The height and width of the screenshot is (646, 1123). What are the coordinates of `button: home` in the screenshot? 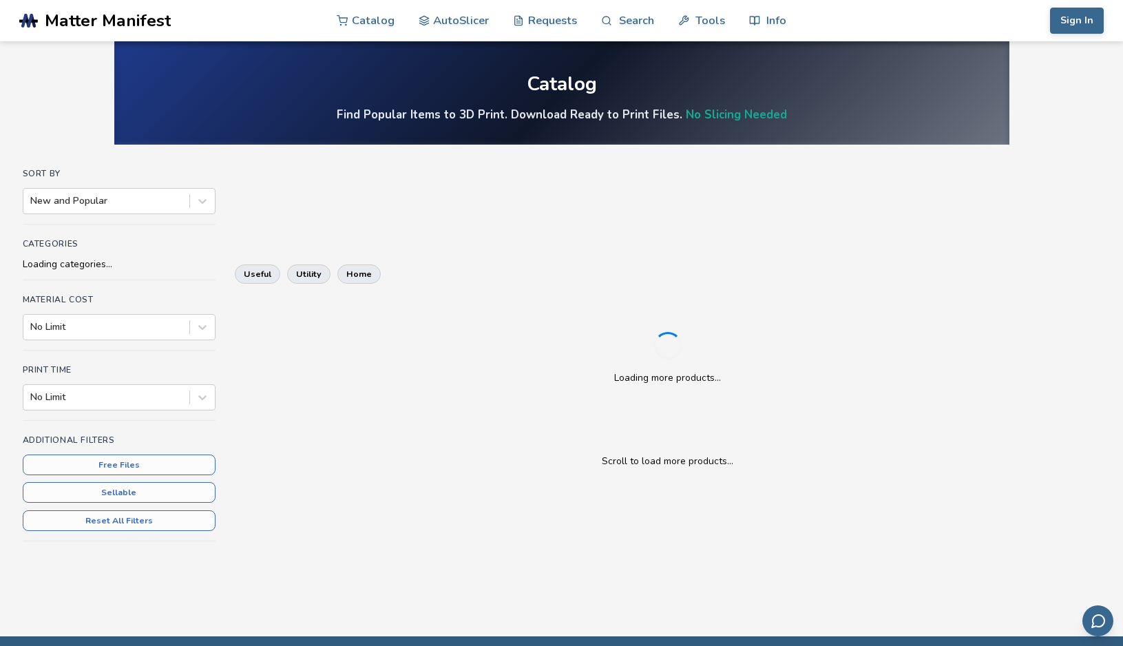 It's located at (359, 274).